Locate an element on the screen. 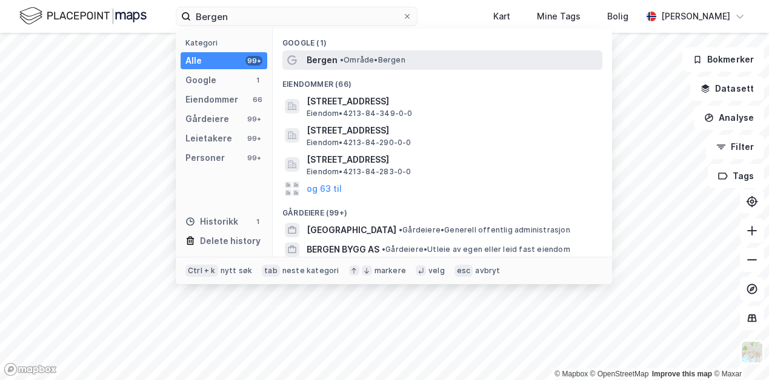 Image resolution: width=769 pixels, height=380 pixels. div: 66 is located at coordinates (258, 99).